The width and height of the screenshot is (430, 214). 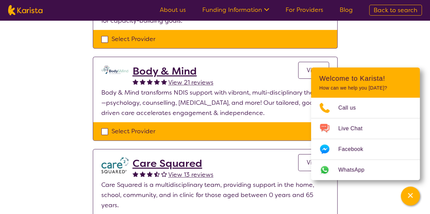 What do you see at coordinates (365, 124) in the screenshot?
I see `div: Channel Menu` at bounding box center [365, 124].